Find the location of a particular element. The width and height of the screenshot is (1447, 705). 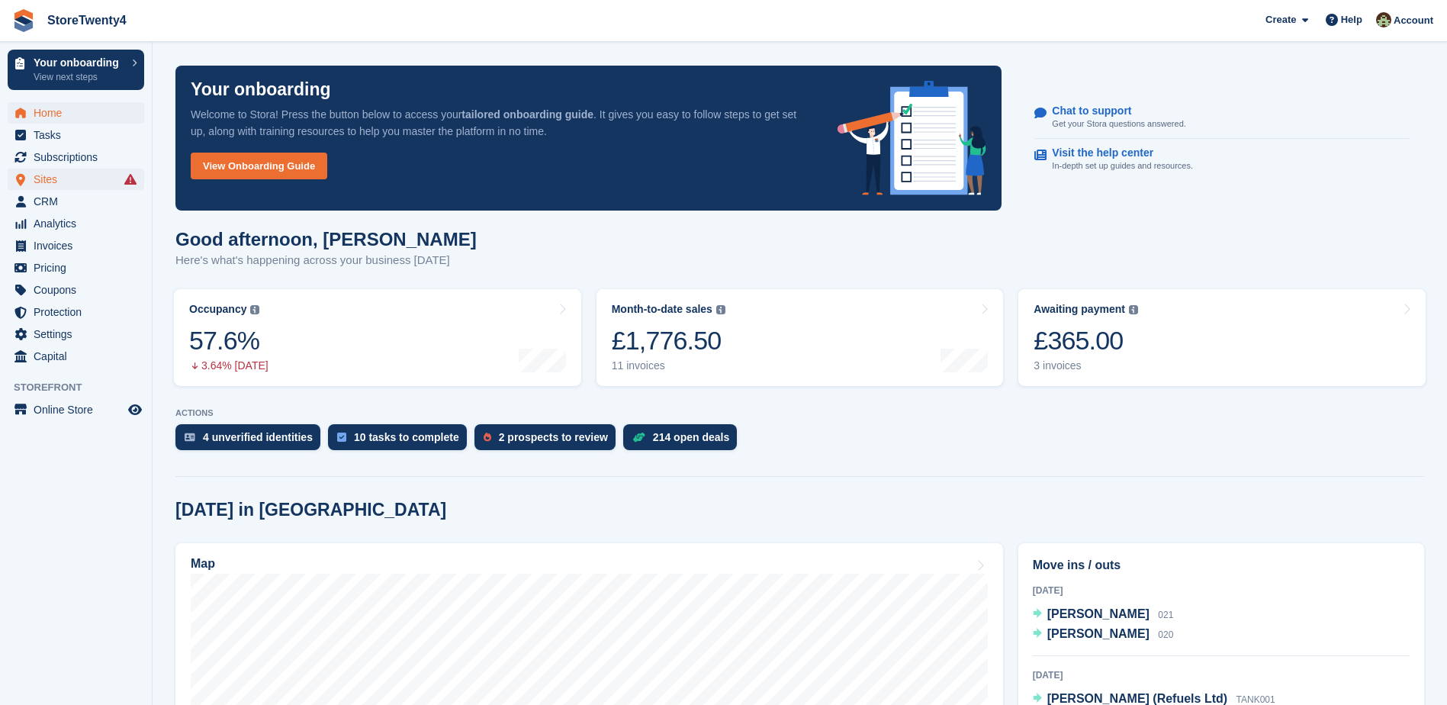

a: Preview store is located at coordinates (135, 409).